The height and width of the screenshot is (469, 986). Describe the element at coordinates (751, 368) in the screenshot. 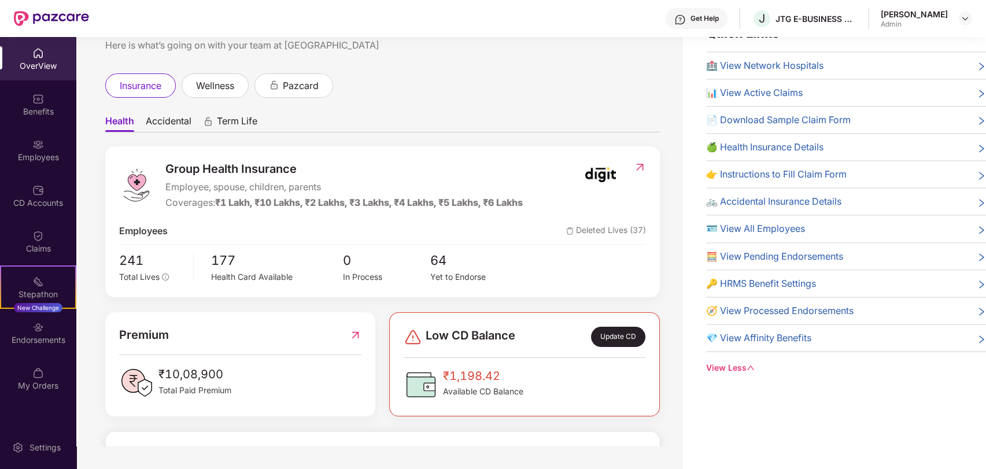

I see `span: down` at that location.